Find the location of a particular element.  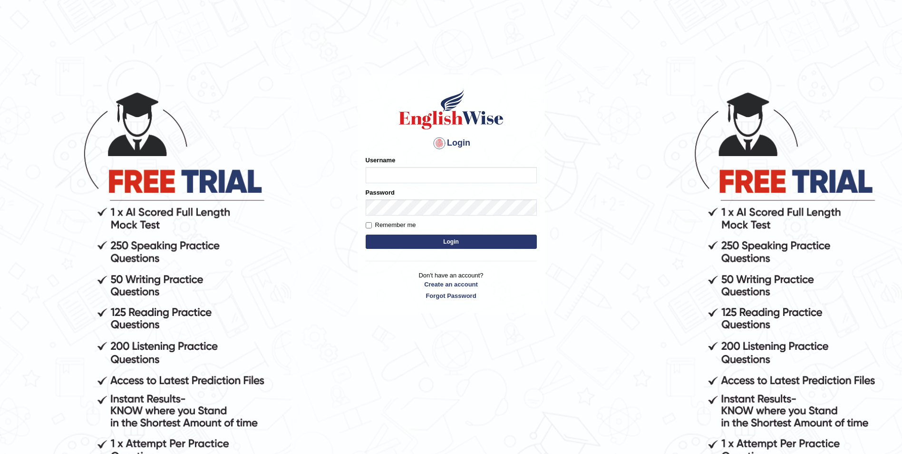

a: Forgot Password is located at coordinates (451, 295).